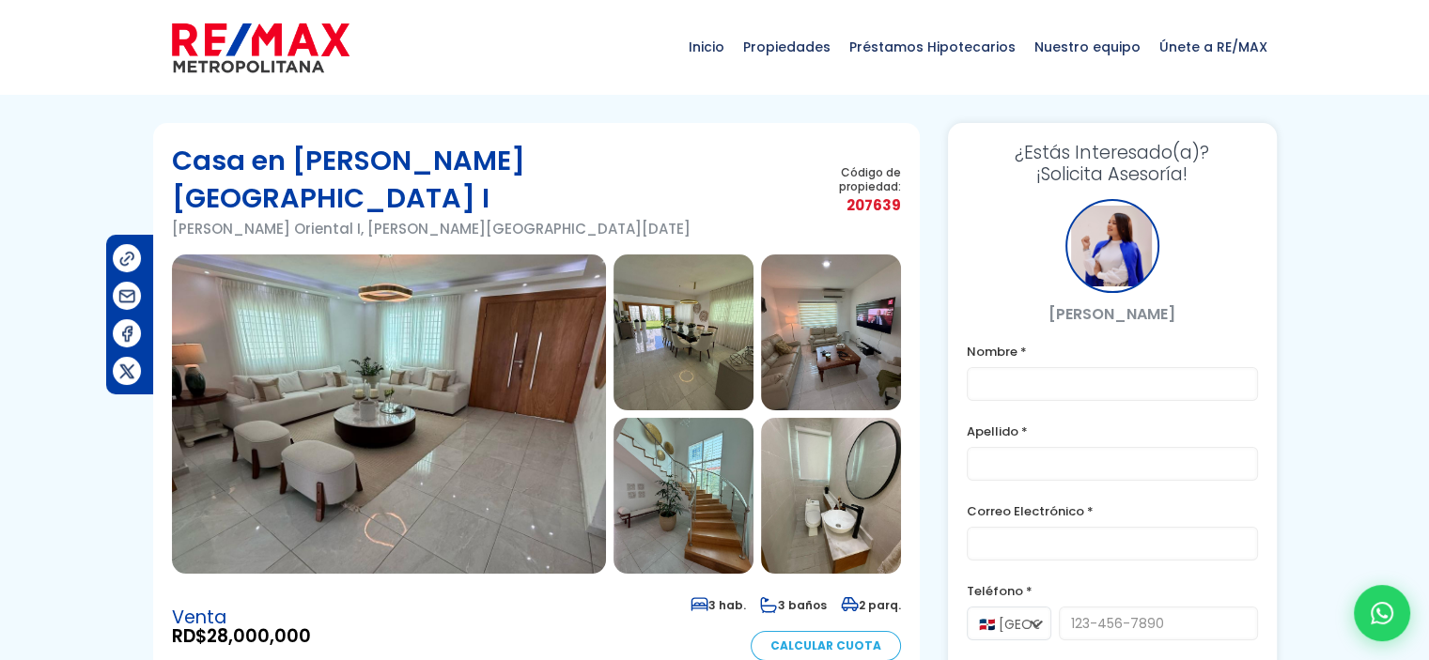 This screenshot has height=660, width=1429. What do you see at coordinates (718, 605) in the screenshot?
I see `span: 3 hab.` at bounding box center [718, 605].